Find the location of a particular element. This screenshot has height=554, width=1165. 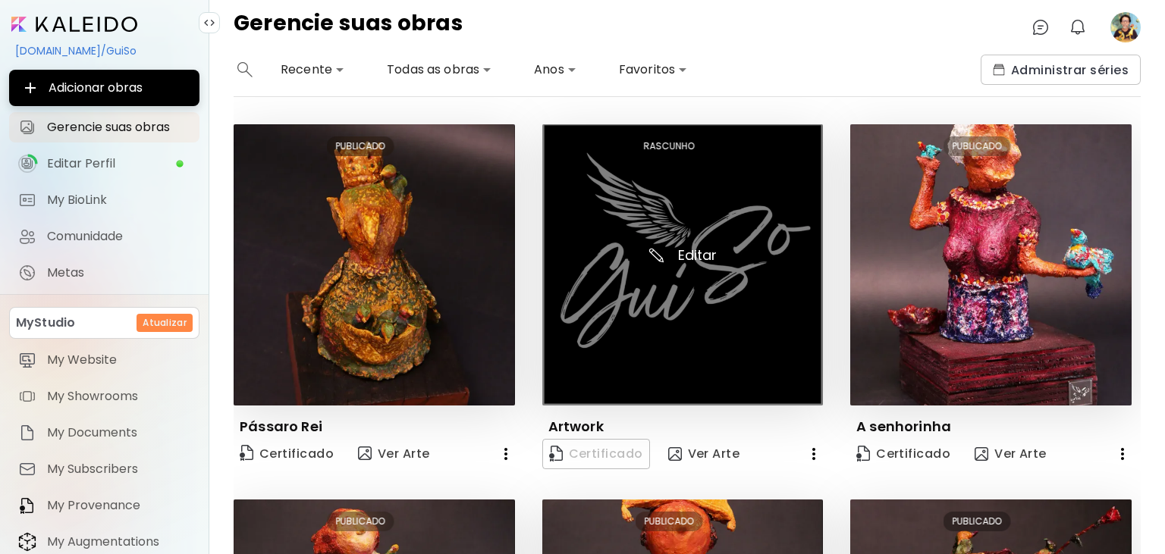

button: Adicionar obras is located at coordinates (104, 88).